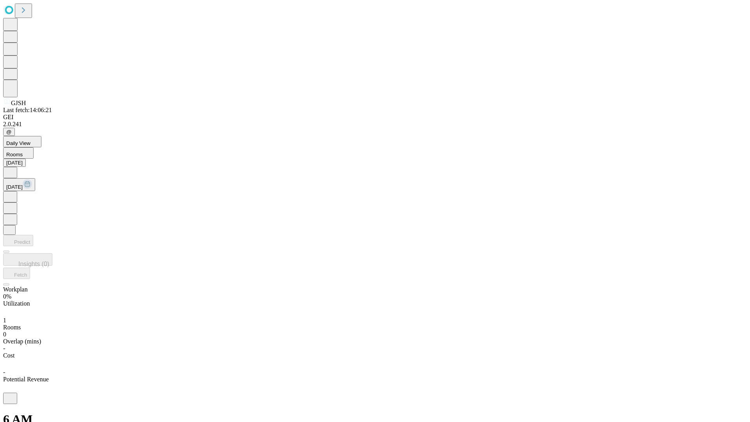  What do you see at coordinates (5, 334) in the screenshot?
I see `span: 0` at bounding box center [5, 334].